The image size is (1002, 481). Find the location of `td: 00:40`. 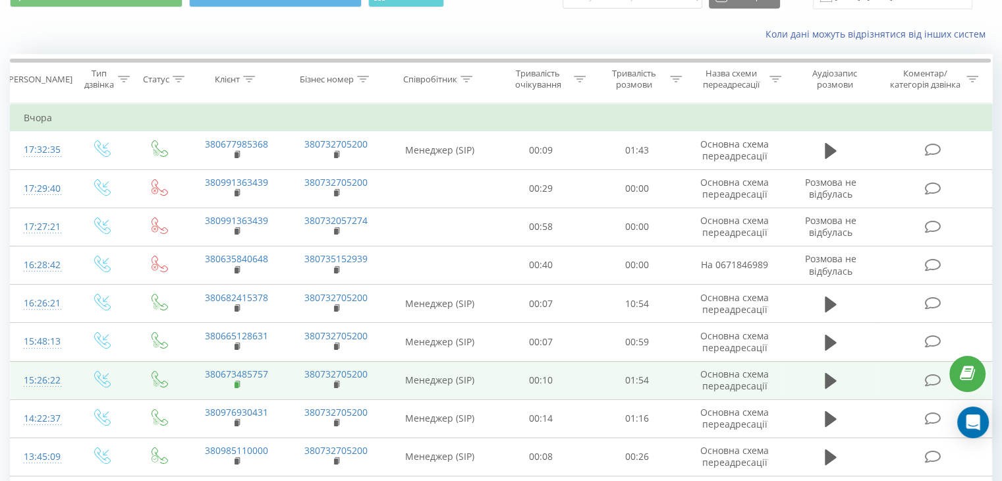

td: 00:40 is located at coordinates (541, 265).